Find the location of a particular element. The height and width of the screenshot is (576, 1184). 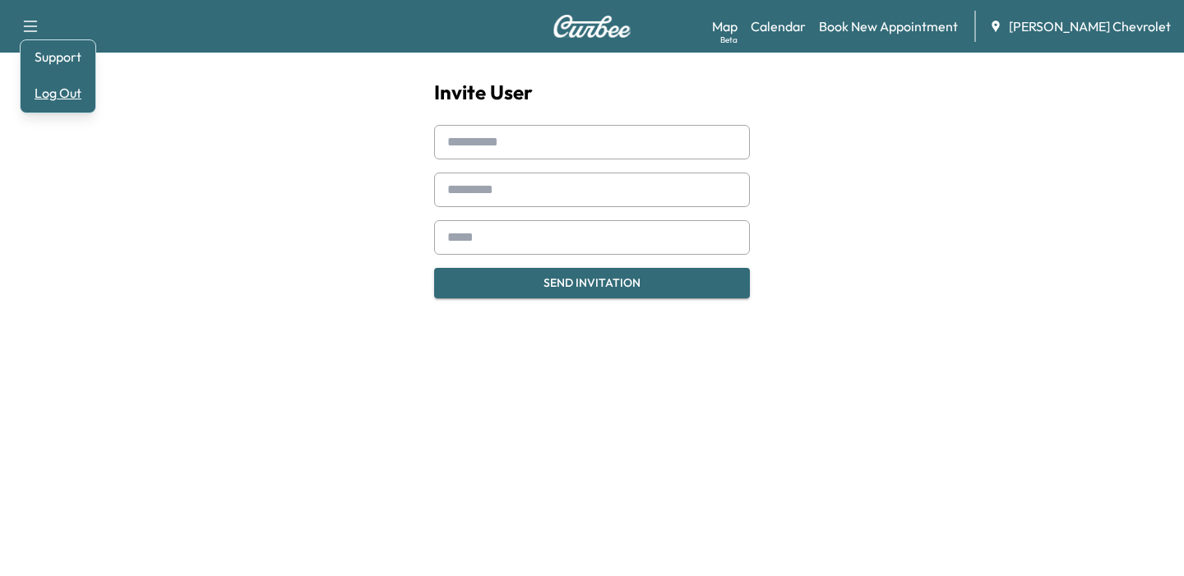

div: Beta is located at coordinates (728, 39).